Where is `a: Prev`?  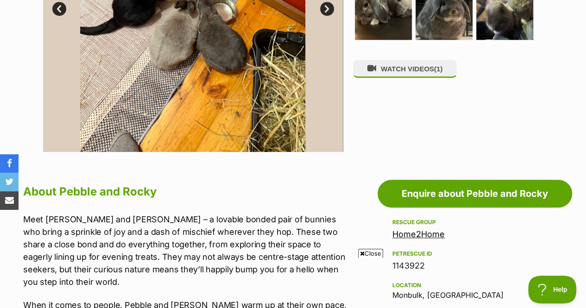 a: Prev is located at coordinates (59, 9).